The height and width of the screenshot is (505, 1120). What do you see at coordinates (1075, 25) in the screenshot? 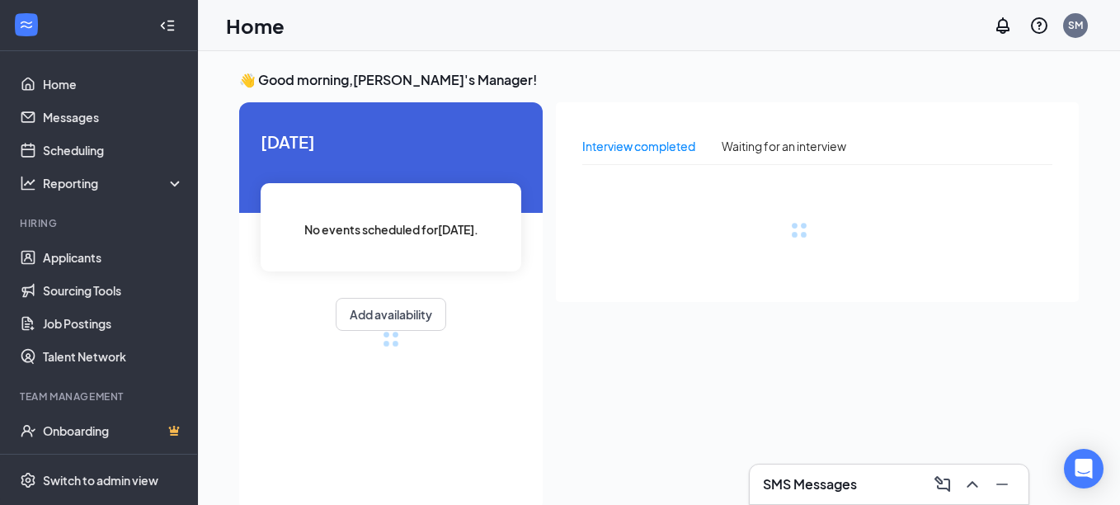
I see `div: SM` at bounding box center [1075, 25].